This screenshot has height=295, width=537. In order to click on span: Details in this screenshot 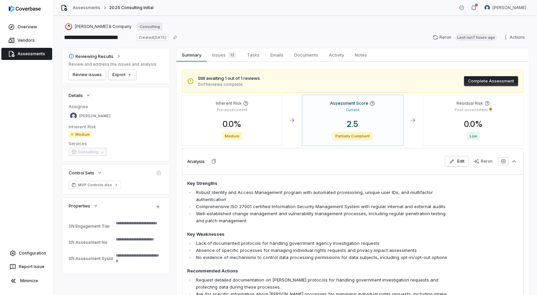, I will do `click(76, 95)`.